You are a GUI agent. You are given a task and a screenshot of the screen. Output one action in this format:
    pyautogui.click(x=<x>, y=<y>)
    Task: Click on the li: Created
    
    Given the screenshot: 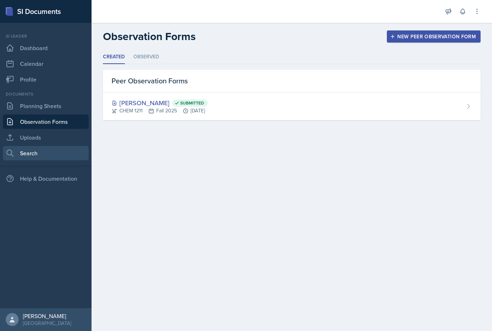 What is the action you would take?
    pyautogui.click(x=114, y=57)
    